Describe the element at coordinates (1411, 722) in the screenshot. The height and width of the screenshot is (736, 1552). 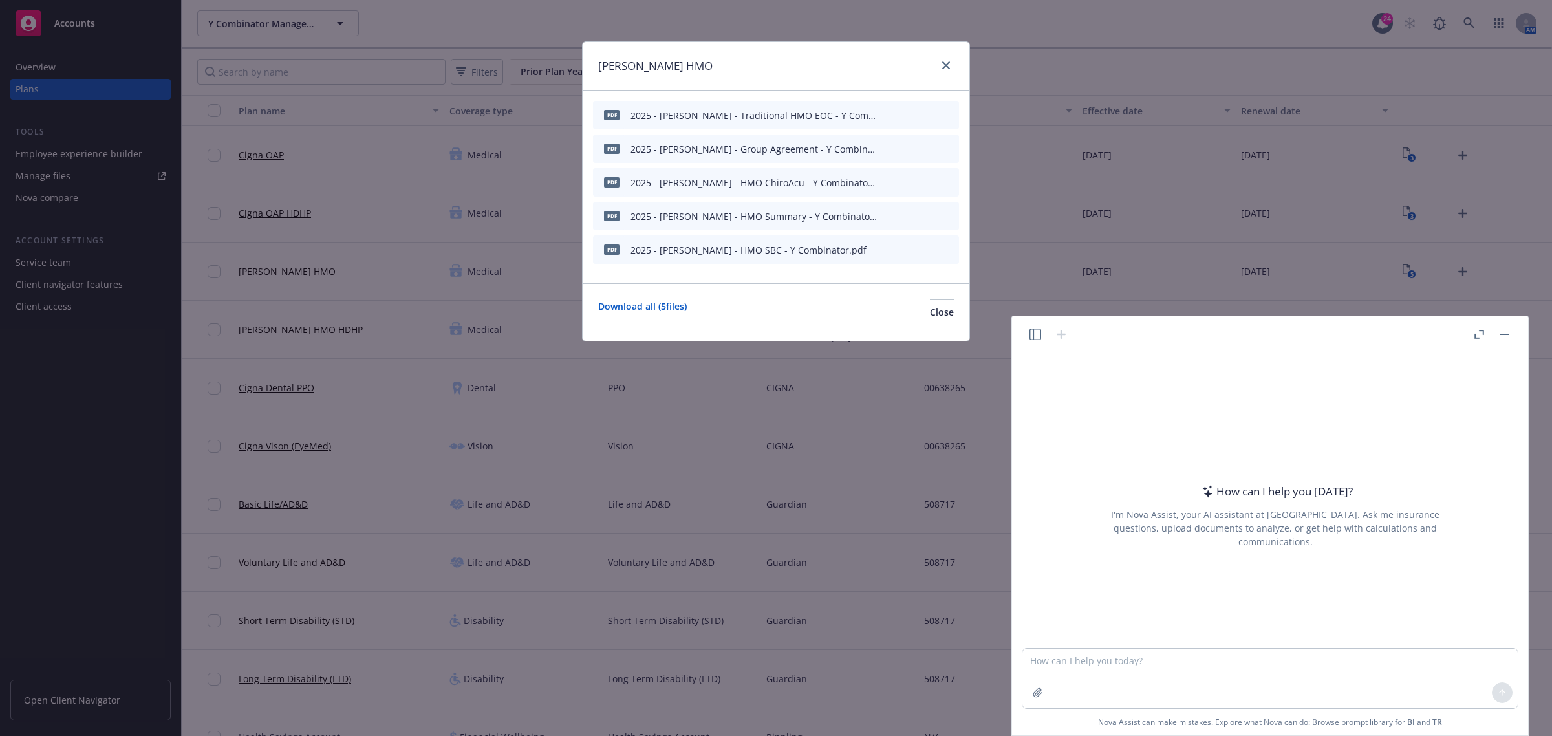
I see `a: BI` at that location.